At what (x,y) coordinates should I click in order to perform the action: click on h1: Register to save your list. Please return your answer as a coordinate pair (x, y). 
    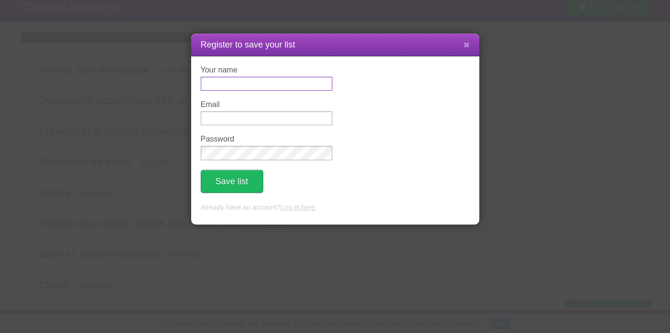
    Looking at the image, I should click on (335, 45).